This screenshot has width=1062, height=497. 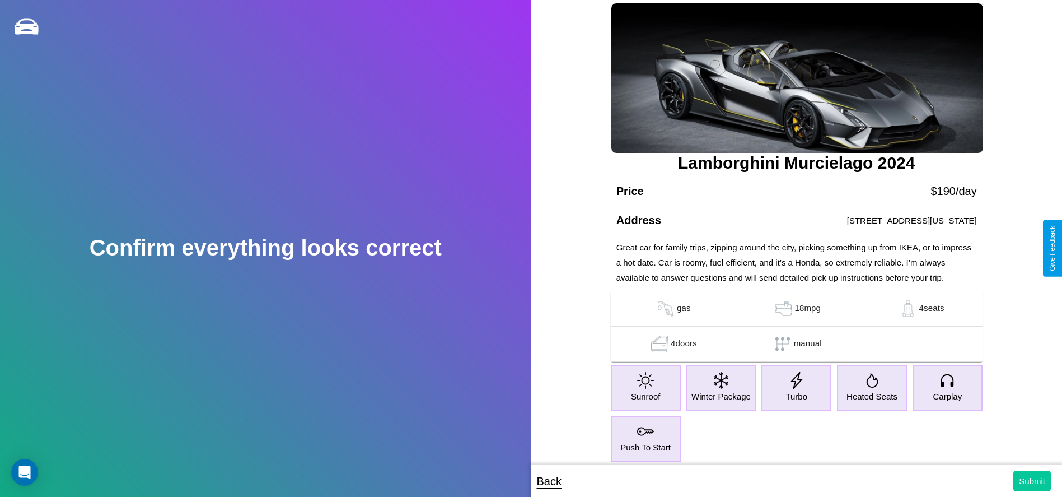 I want to click on p: manual, so click(x=808, y=344).